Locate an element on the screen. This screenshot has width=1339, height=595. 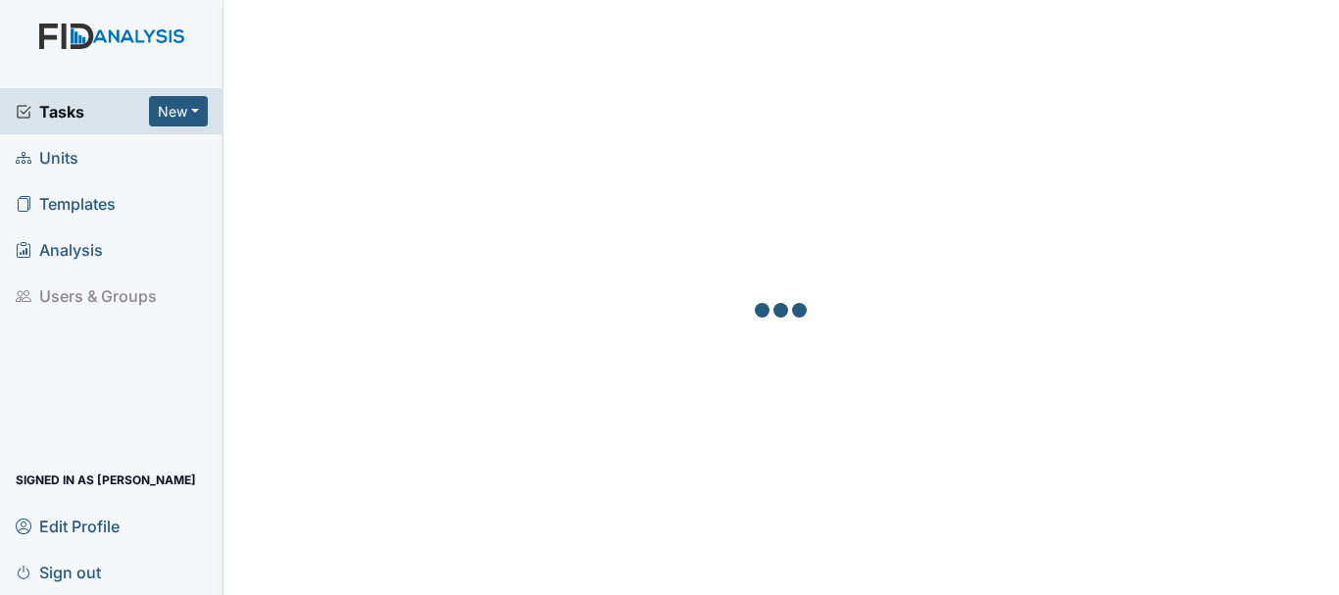
span: Templates is located at coordinates (66, 203).